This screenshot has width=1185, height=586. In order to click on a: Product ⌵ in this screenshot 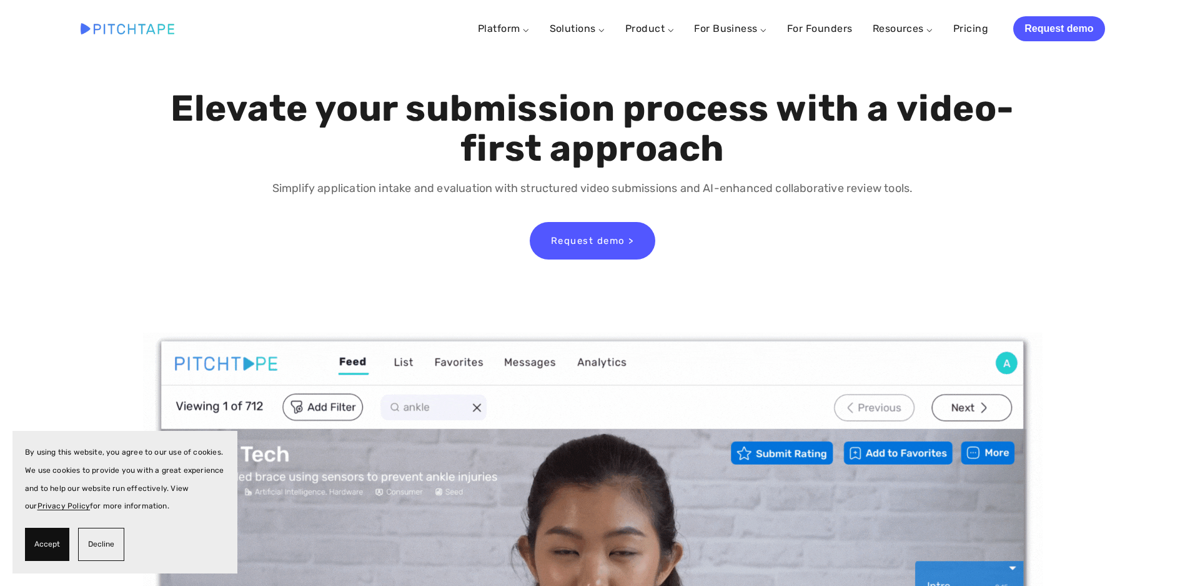, I will do `click(650, 28)`.